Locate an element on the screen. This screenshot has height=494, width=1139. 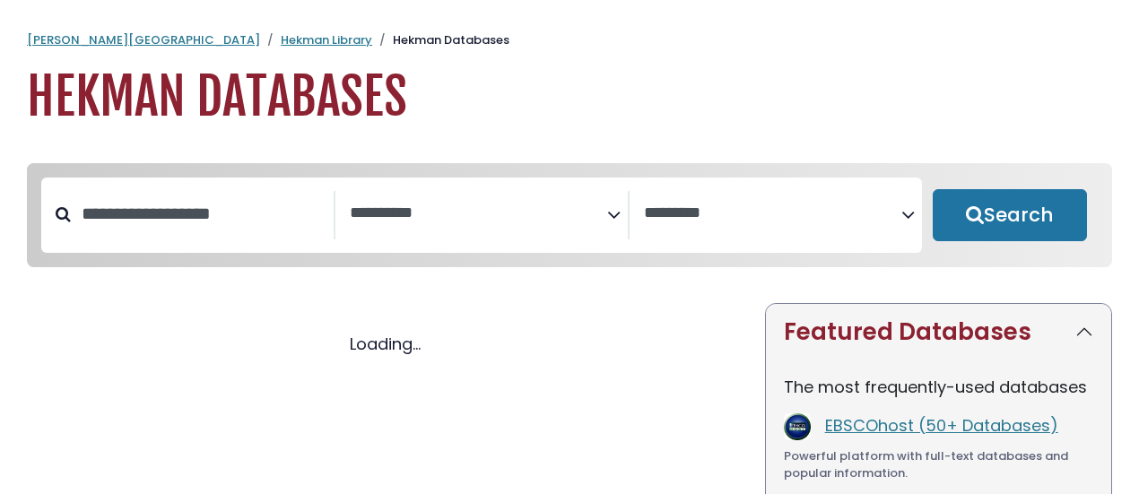
nav: Search filters is located at coordinates (570, 215).